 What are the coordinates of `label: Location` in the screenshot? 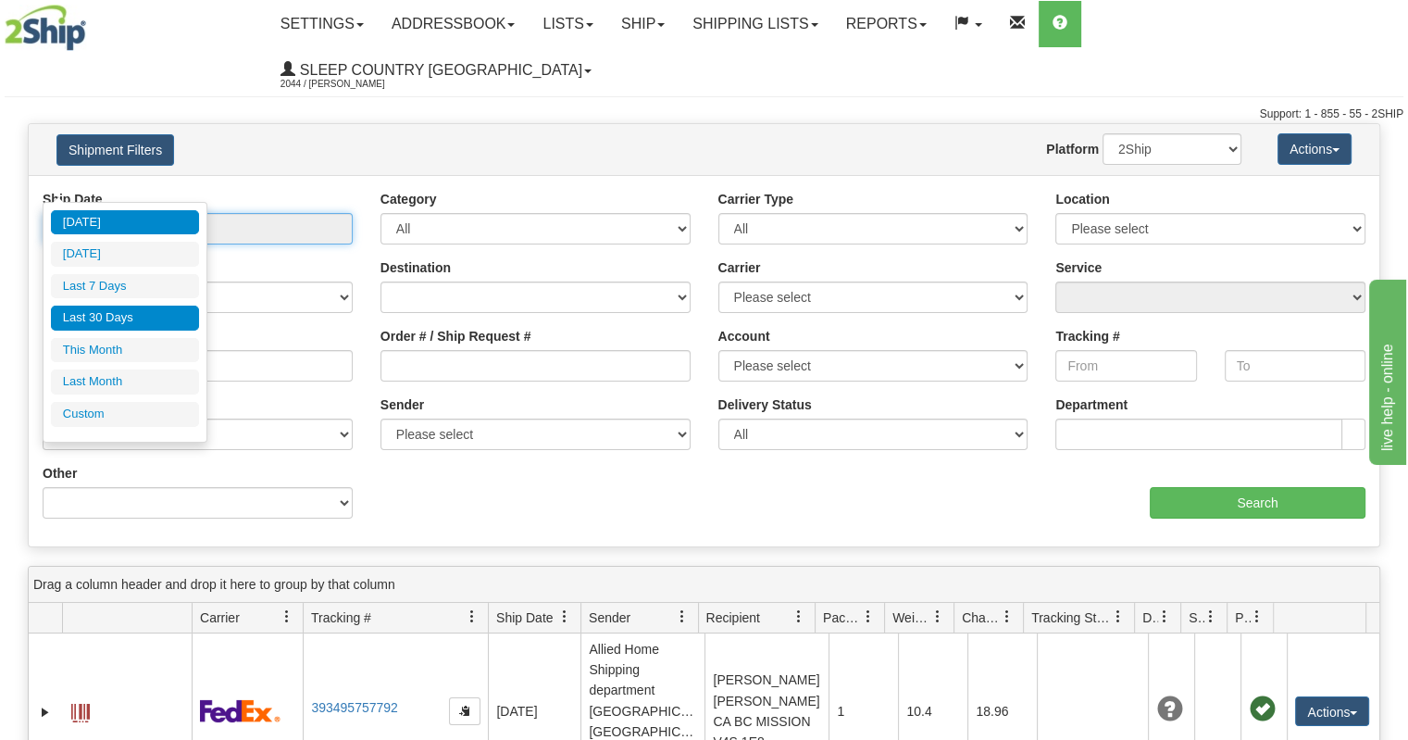 It's located at (1082, 199).